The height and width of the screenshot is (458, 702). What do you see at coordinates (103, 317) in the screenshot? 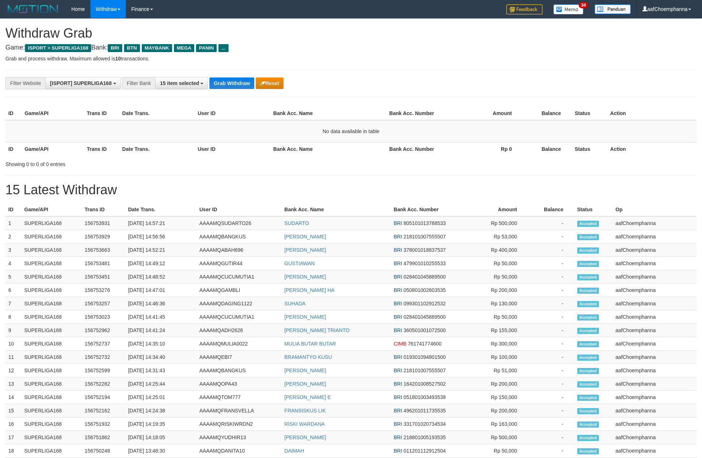
I see `td: 156753023` at bounding box center [103, 317].